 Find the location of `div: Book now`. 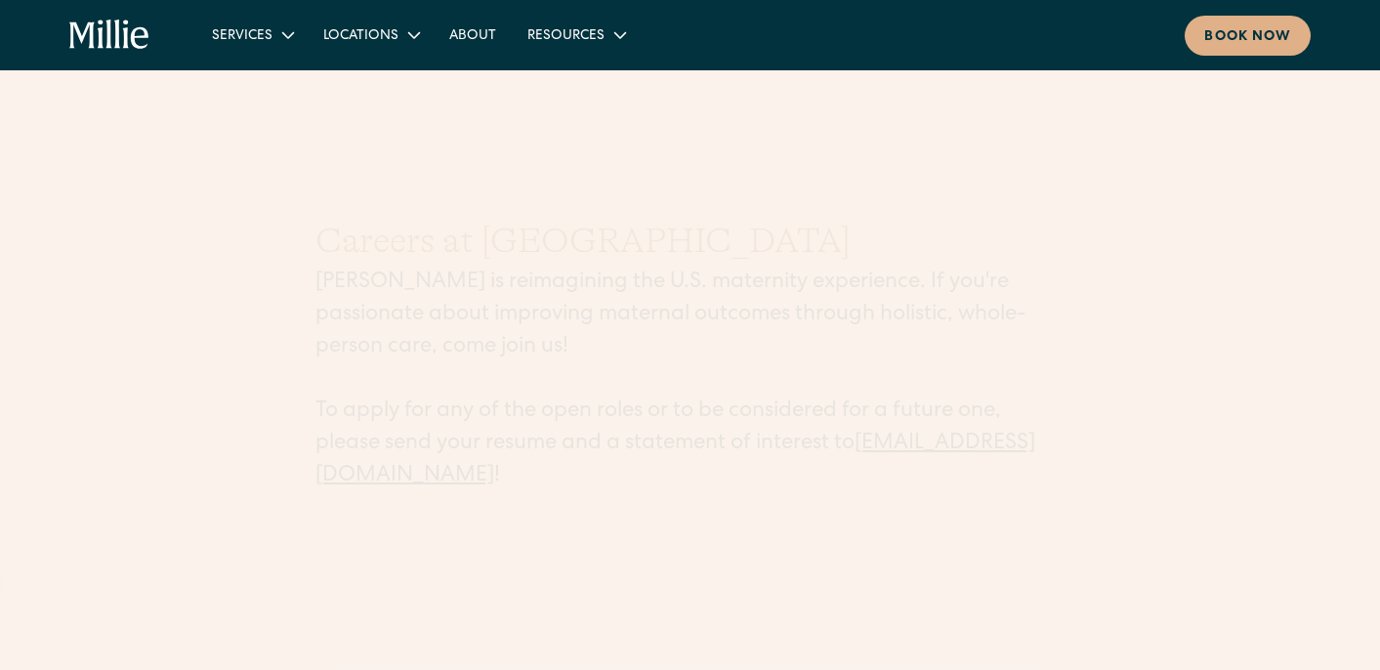

div: Book now is located at coordinates (1247, 37).